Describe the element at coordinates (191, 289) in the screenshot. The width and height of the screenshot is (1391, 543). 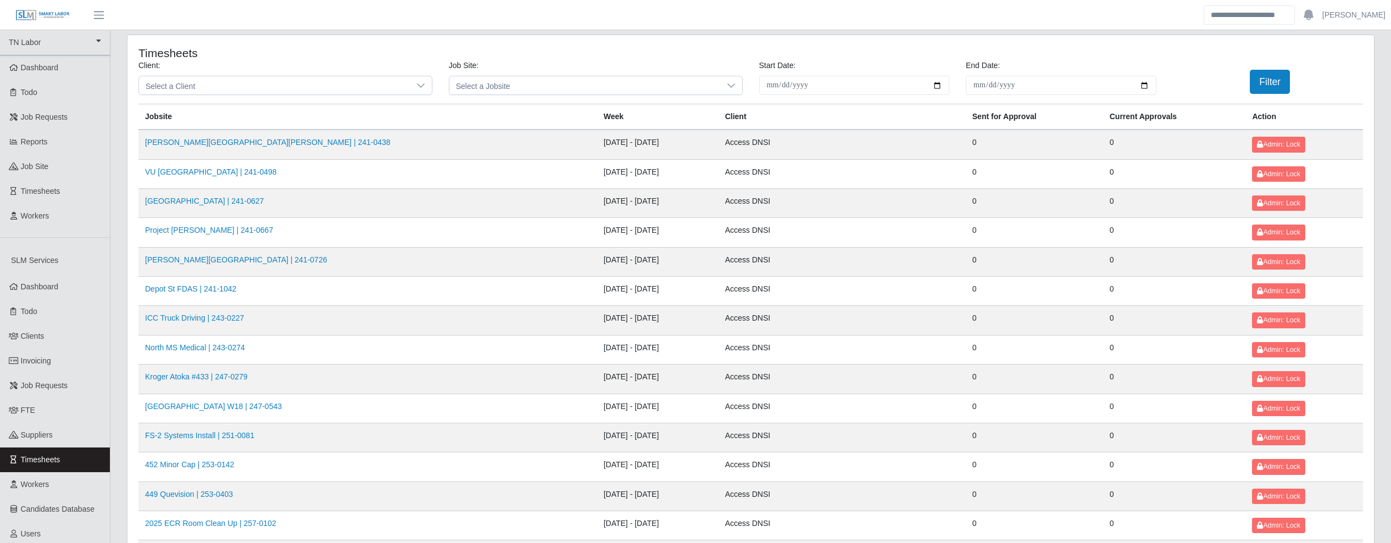
I see `a: Depot St FDAS | 241-1042` at that location.